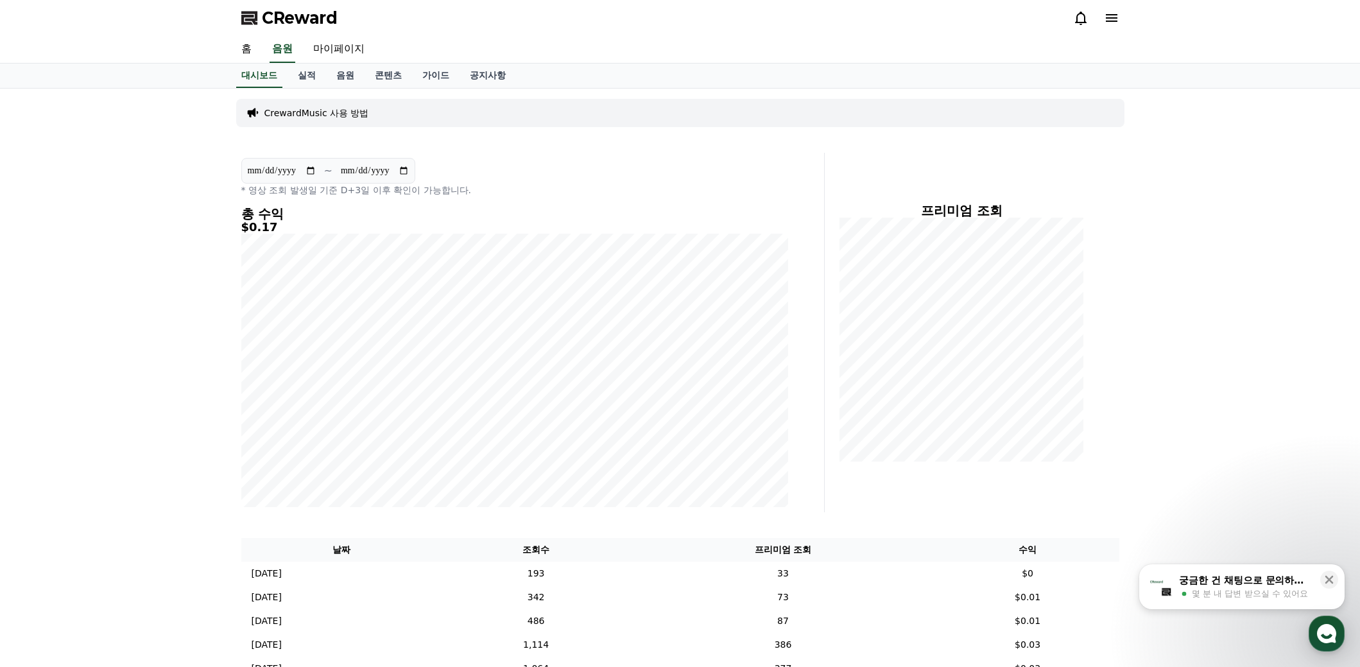  Describe the element at coordinates (536, 549) in the screenshot. I see `th: 조회수` at that location.